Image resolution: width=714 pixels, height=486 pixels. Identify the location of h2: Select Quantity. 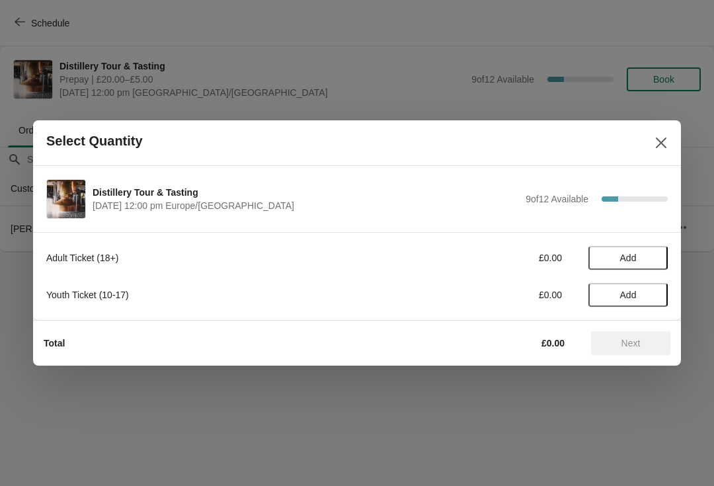
(95, 141).